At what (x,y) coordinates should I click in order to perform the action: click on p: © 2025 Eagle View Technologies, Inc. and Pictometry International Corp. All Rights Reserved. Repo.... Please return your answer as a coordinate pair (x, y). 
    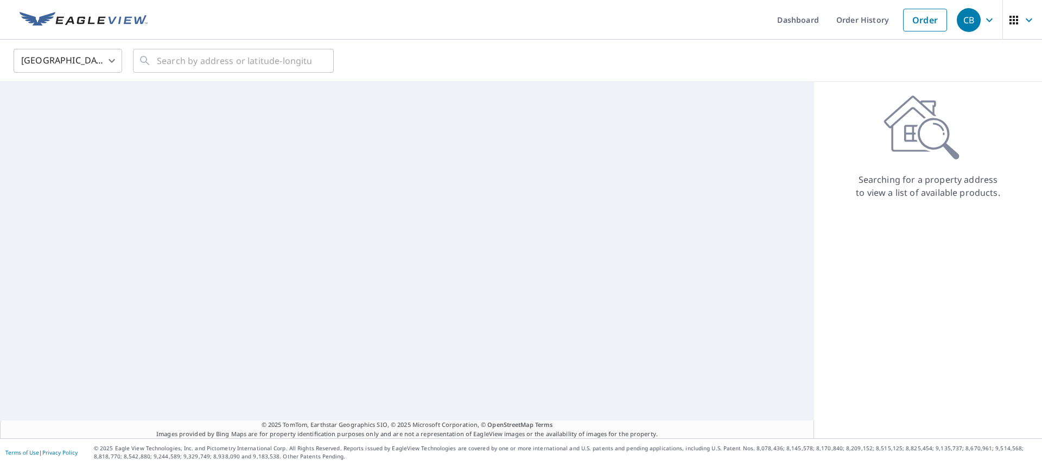
    Looking at the image, I should click on (565, 453).